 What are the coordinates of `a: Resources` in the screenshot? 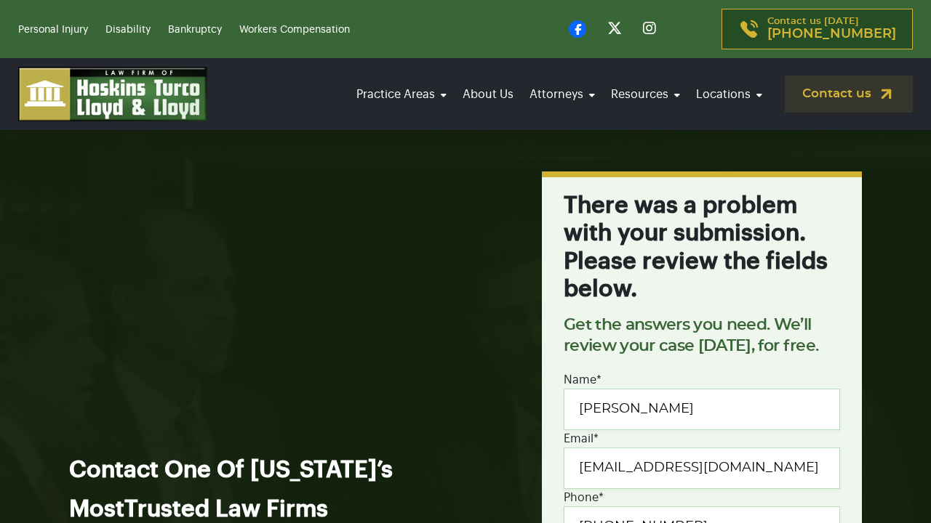 It's located at (645, 95).